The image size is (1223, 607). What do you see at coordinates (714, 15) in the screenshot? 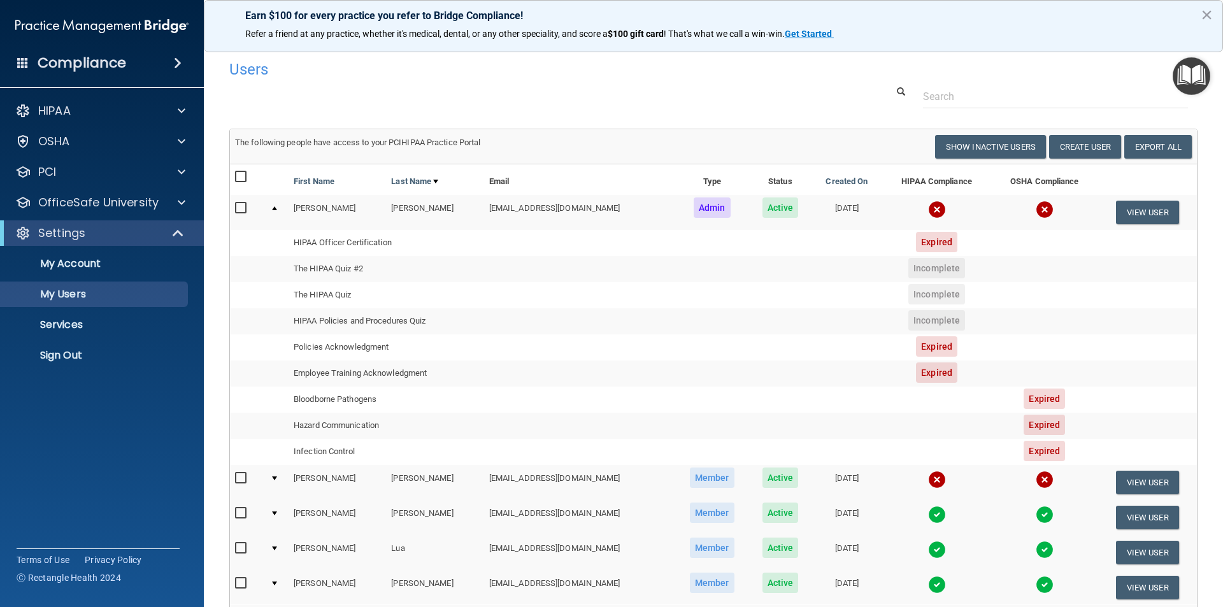
I see `p: Earn $100 for every practice you refer to Bridge Compliance!` at bounding box center [714, 15].